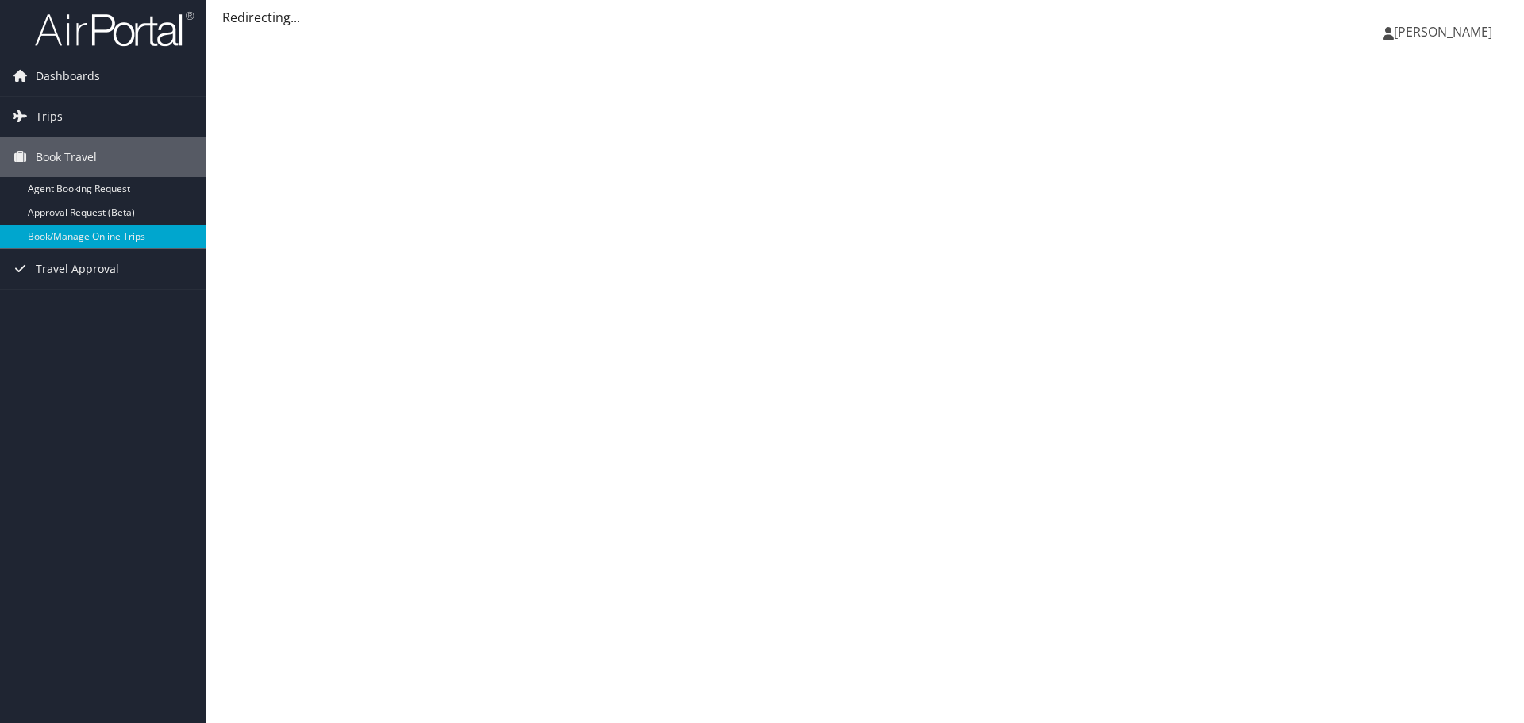  Describe the element at coordinates (66, 157) in the screenshot. I see `span: Book Travel` at that location.